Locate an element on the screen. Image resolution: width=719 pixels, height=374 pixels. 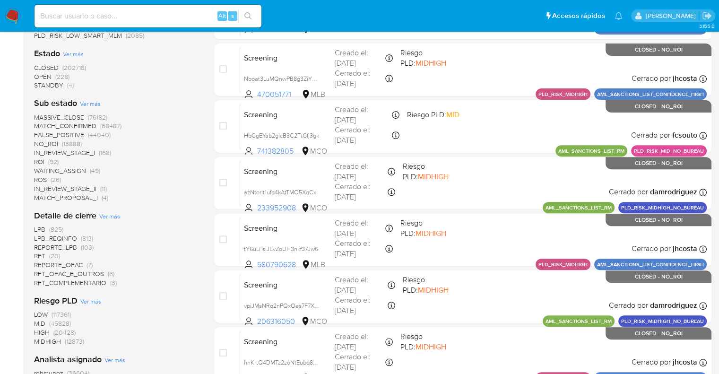
span: Alt is located at coordinates (222, 16).